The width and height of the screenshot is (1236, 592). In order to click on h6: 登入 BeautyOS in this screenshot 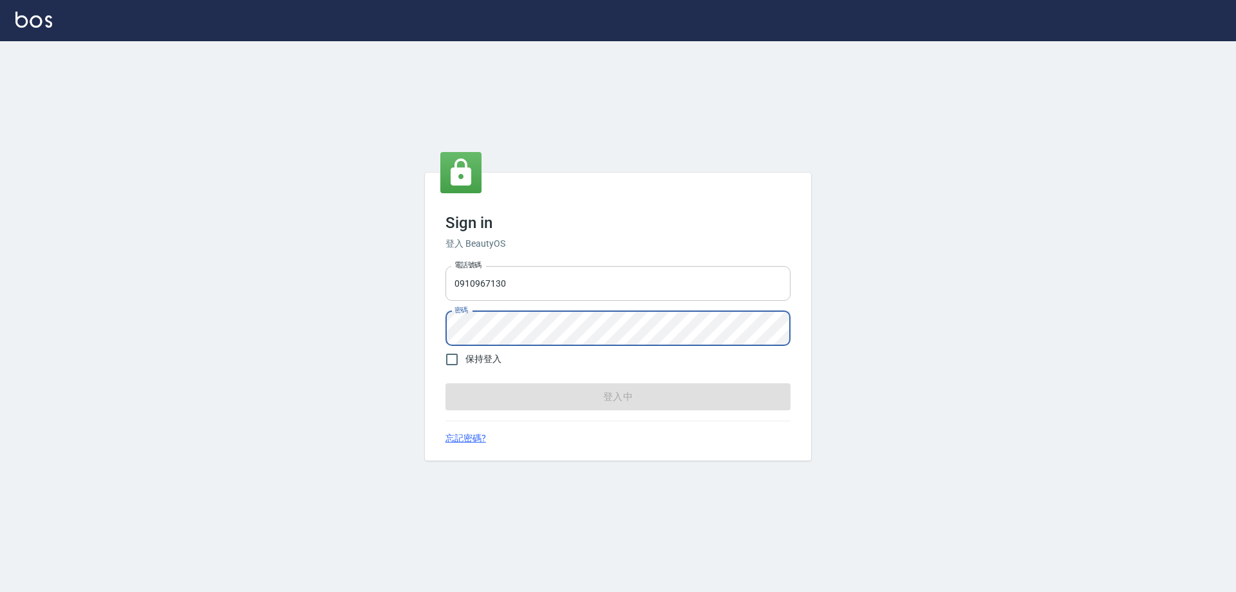, I will do `click(618, 243)`.